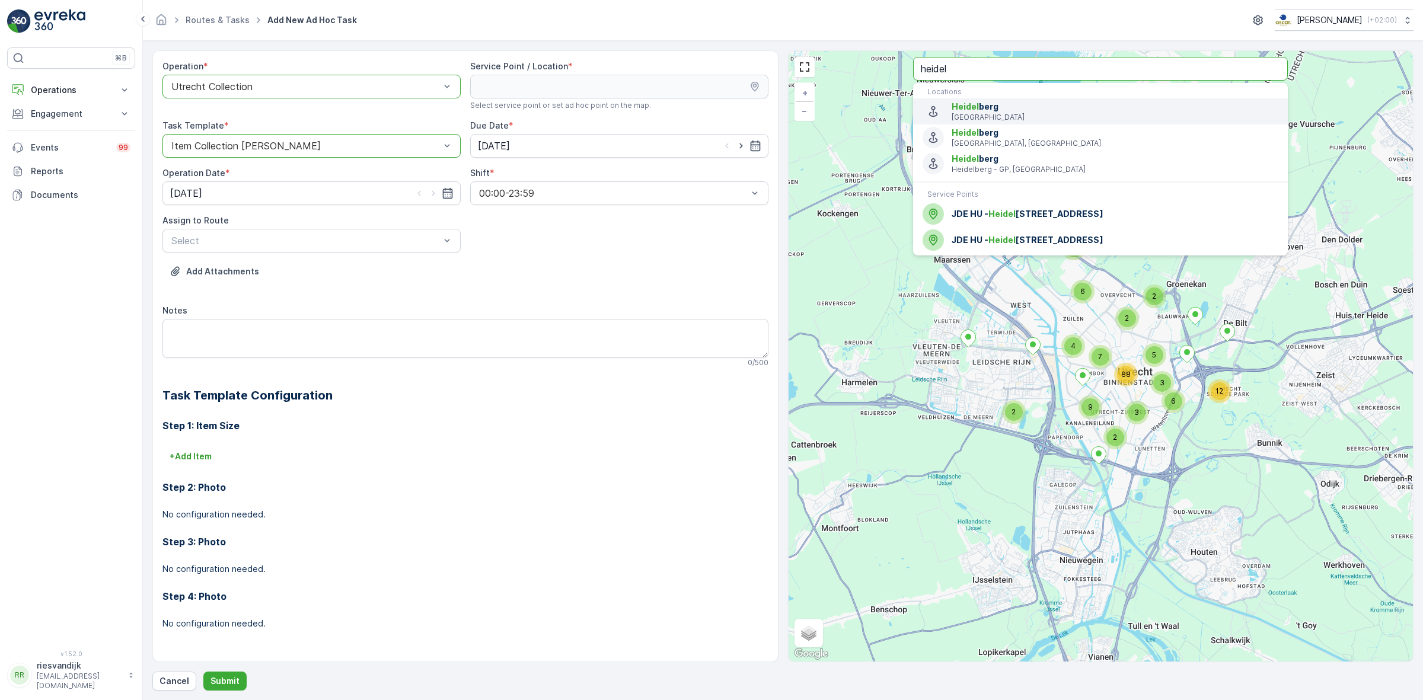 The height and width of the screenshot is (700, 1423). Describe the element at coordinates (809, 633) in the screenshot. I see `a: Layers` at that location.